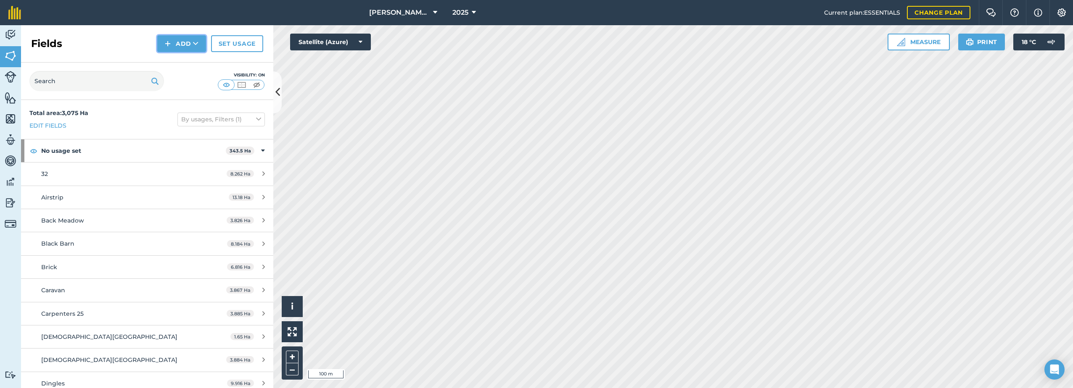  I want to click on span: Black Barn, so click(58, 244).